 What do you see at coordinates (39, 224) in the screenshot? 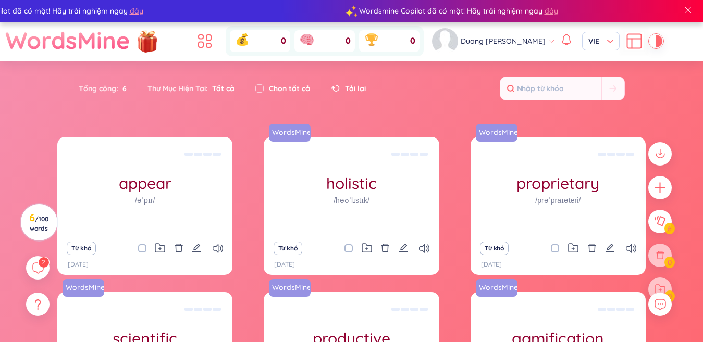
I see `span: / 100 words` at bounding box center [39, 224].